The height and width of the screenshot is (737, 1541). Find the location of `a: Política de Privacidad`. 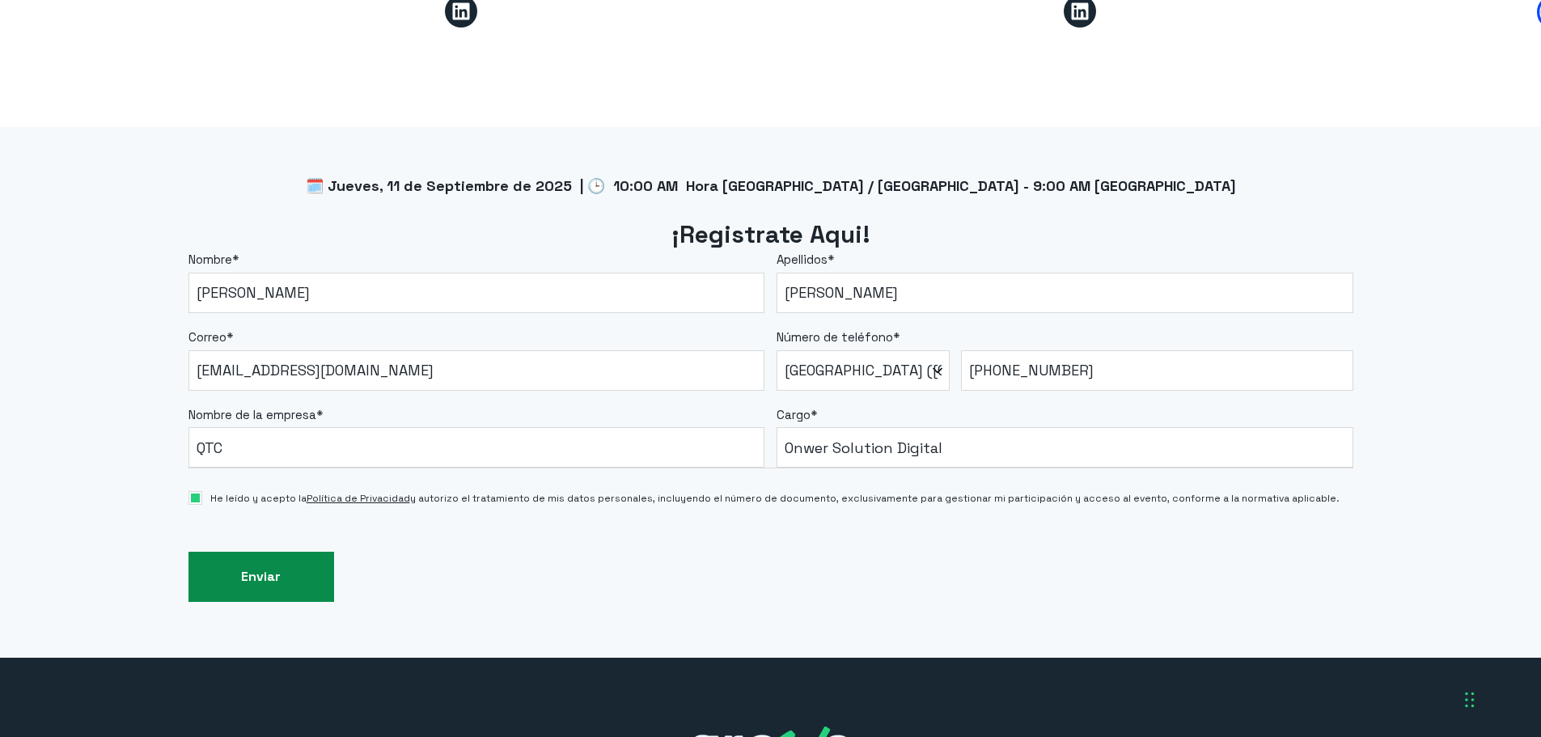

a: Política de Privacidad is located at coordinates (358, 498).